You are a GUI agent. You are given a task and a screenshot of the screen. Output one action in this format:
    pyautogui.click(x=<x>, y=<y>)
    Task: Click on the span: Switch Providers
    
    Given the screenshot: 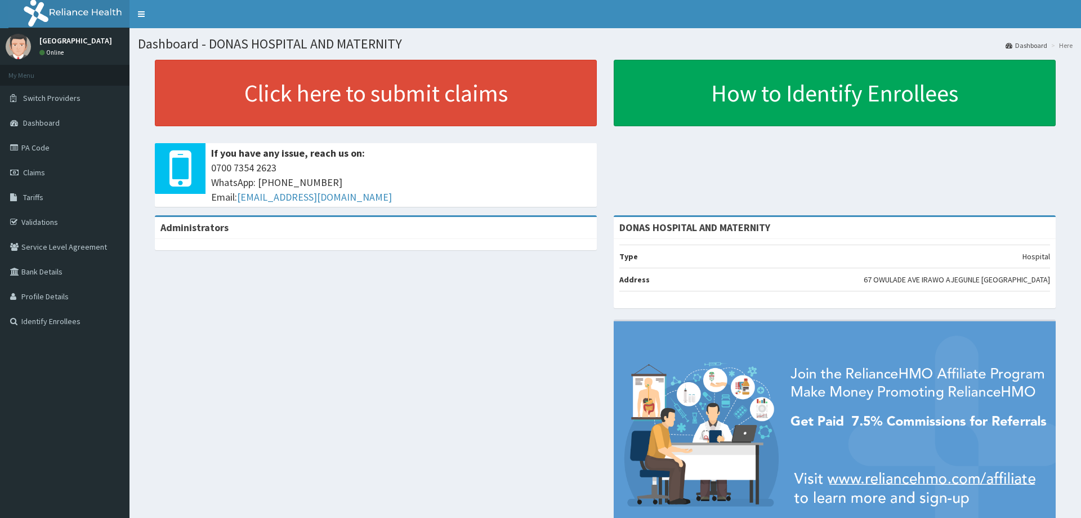 What is the action you would take?
    pyautogui.click(x=52, y=98)
    